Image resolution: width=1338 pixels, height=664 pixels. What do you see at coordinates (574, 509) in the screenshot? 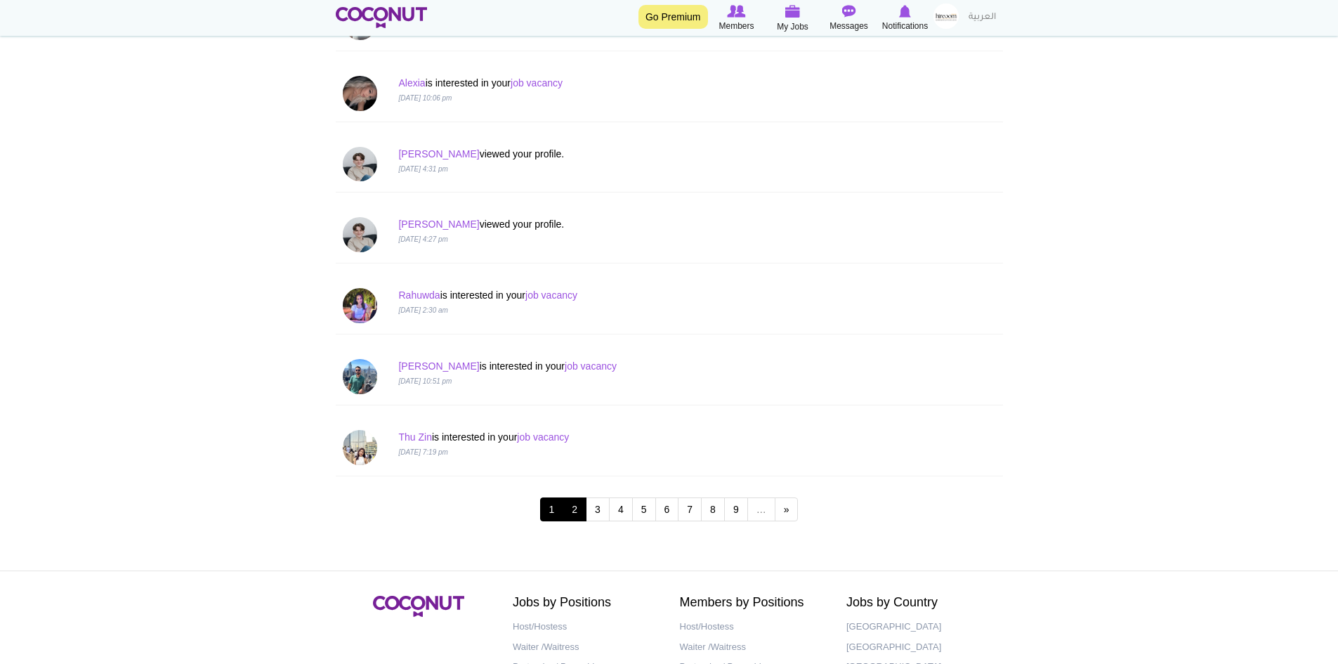
I see `a: 2` at bounding box center [574, 509].